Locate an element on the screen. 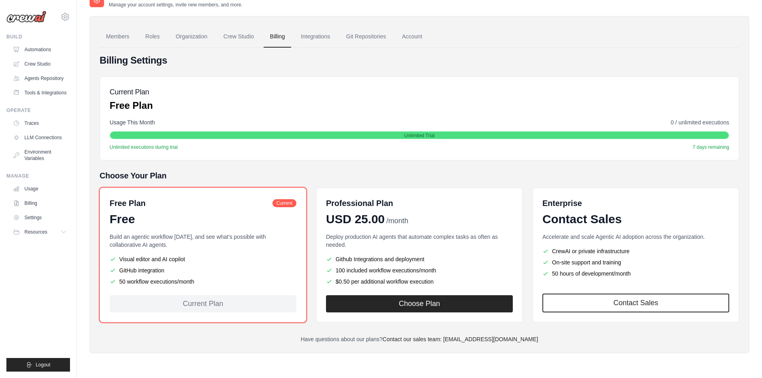 The image size is (762, 378). a: Automations is located at coordinates (40, 50).